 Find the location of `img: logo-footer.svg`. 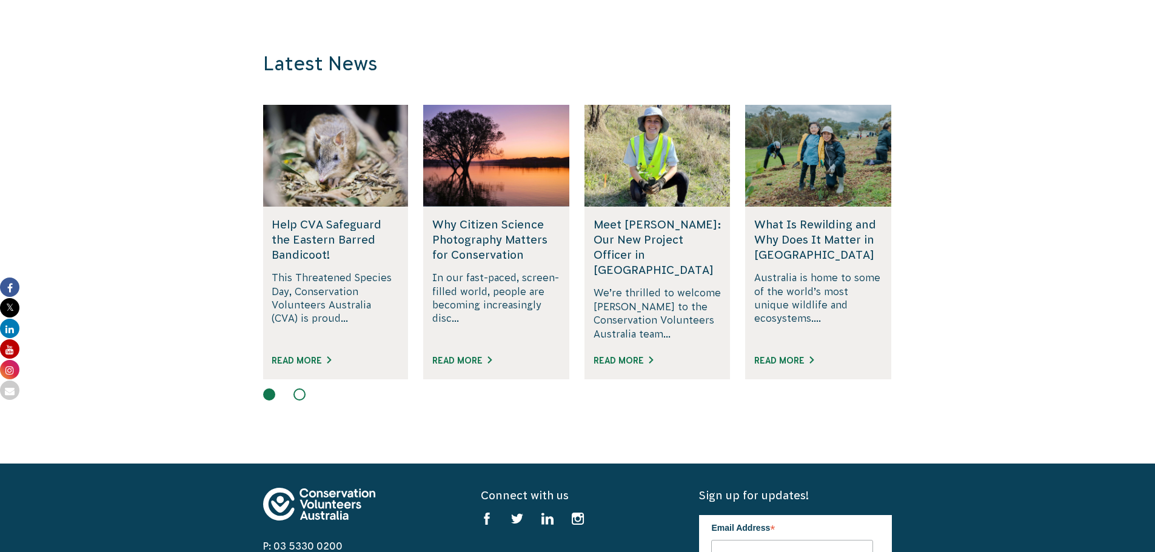

img: logo-footer.svg is located at coordinates (319, 504).